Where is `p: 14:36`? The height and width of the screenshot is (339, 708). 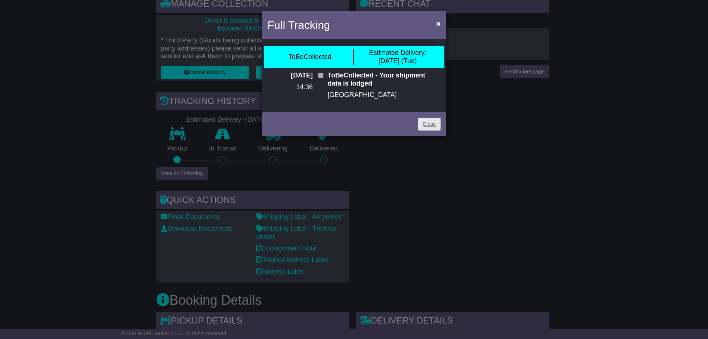 p: 14:36 is located at coordinates (290, 87).